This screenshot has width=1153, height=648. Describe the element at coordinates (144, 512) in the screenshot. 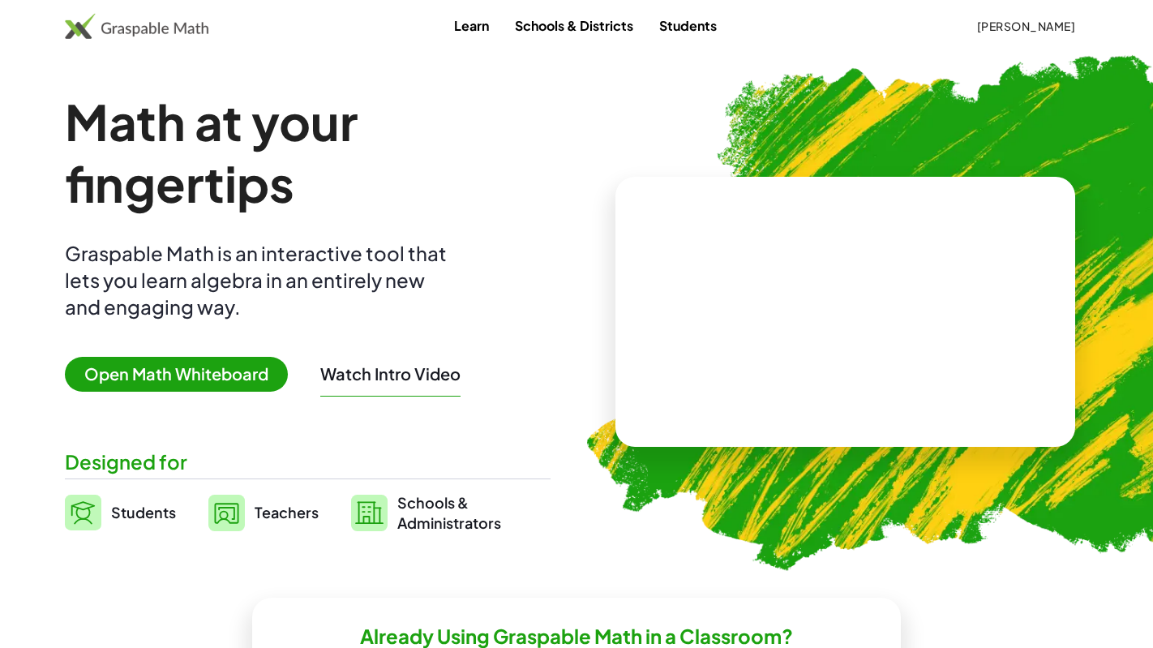

I see `span: Students` at that location.